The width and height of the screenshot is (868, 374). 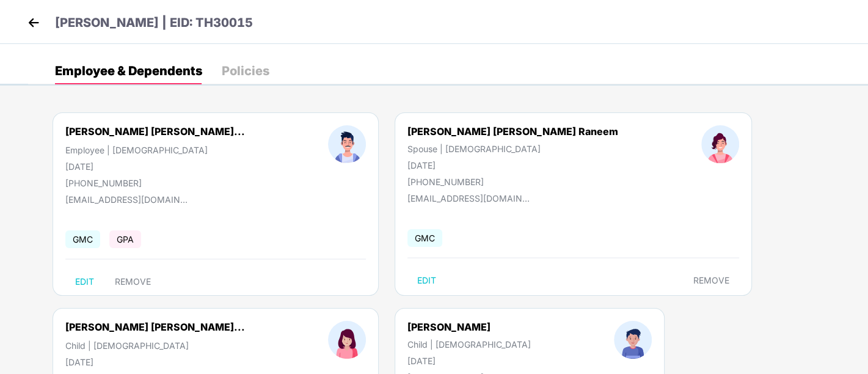 What do you see at coordinates (128, 71) in the screenshot?
I see `div: Employee & Dependents` at bounding box center [128, 71].